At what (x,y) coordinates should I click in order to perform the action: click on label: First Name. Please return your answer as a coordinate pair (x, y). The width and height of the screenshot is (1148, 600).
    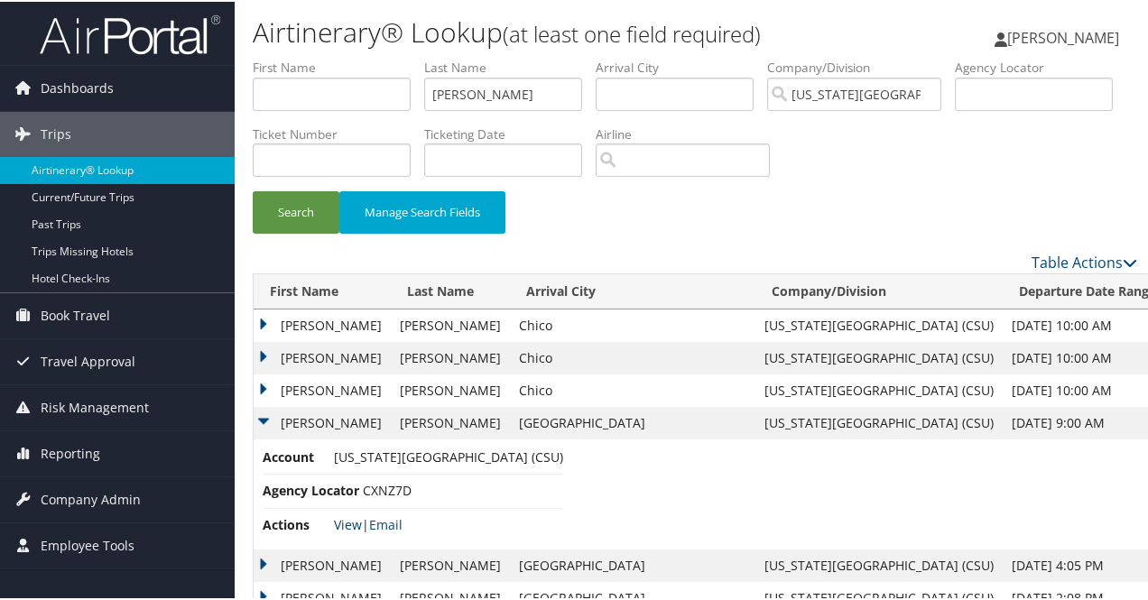
    Looking at the image, I should click on (339, 66).